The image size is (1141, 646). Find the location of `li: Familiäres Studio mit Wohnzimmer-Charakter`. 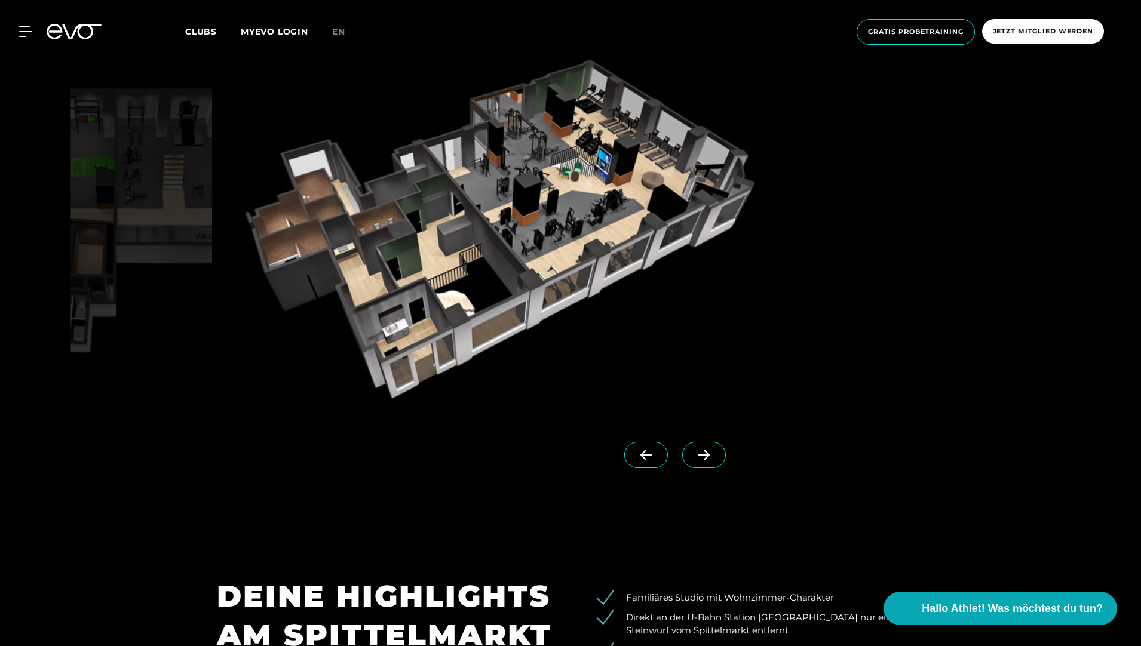

li: Familiäres Studio mit Wohnzimmer-Charakter is located at coordinates (764, 598).